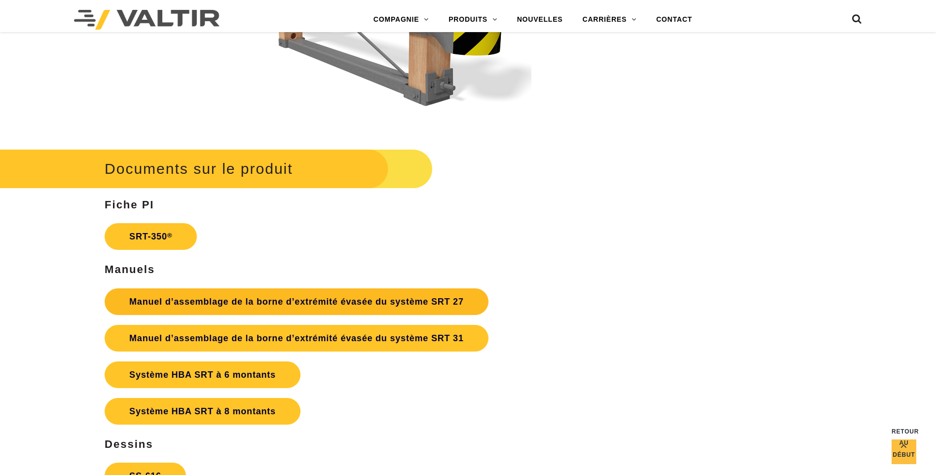 The width and height of the screenshot is (936, 475). What do you see at coordinates (904, 451) in the screenshot?
I see `a: Retour au début` at bounding box center [904, 451].